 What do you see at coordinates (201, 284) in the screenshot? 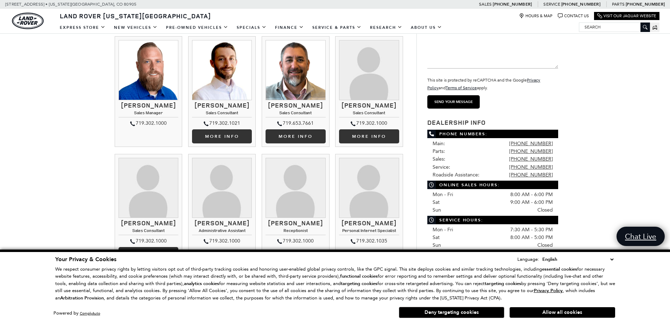
I see `strong: analytics cookies` at bounding box center [201, 284].